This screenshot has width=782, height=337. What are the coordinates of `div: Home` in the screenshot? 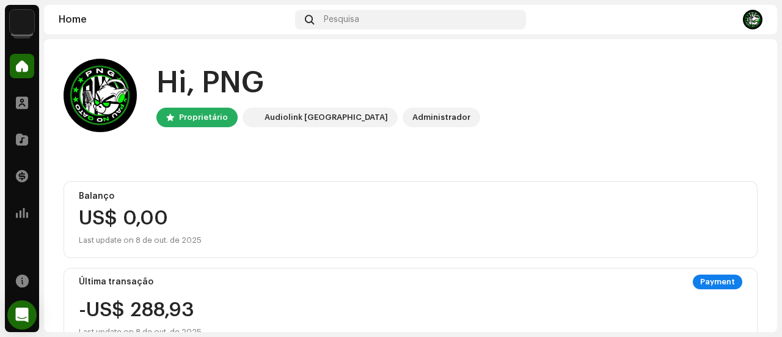 It's located at (174, 20).